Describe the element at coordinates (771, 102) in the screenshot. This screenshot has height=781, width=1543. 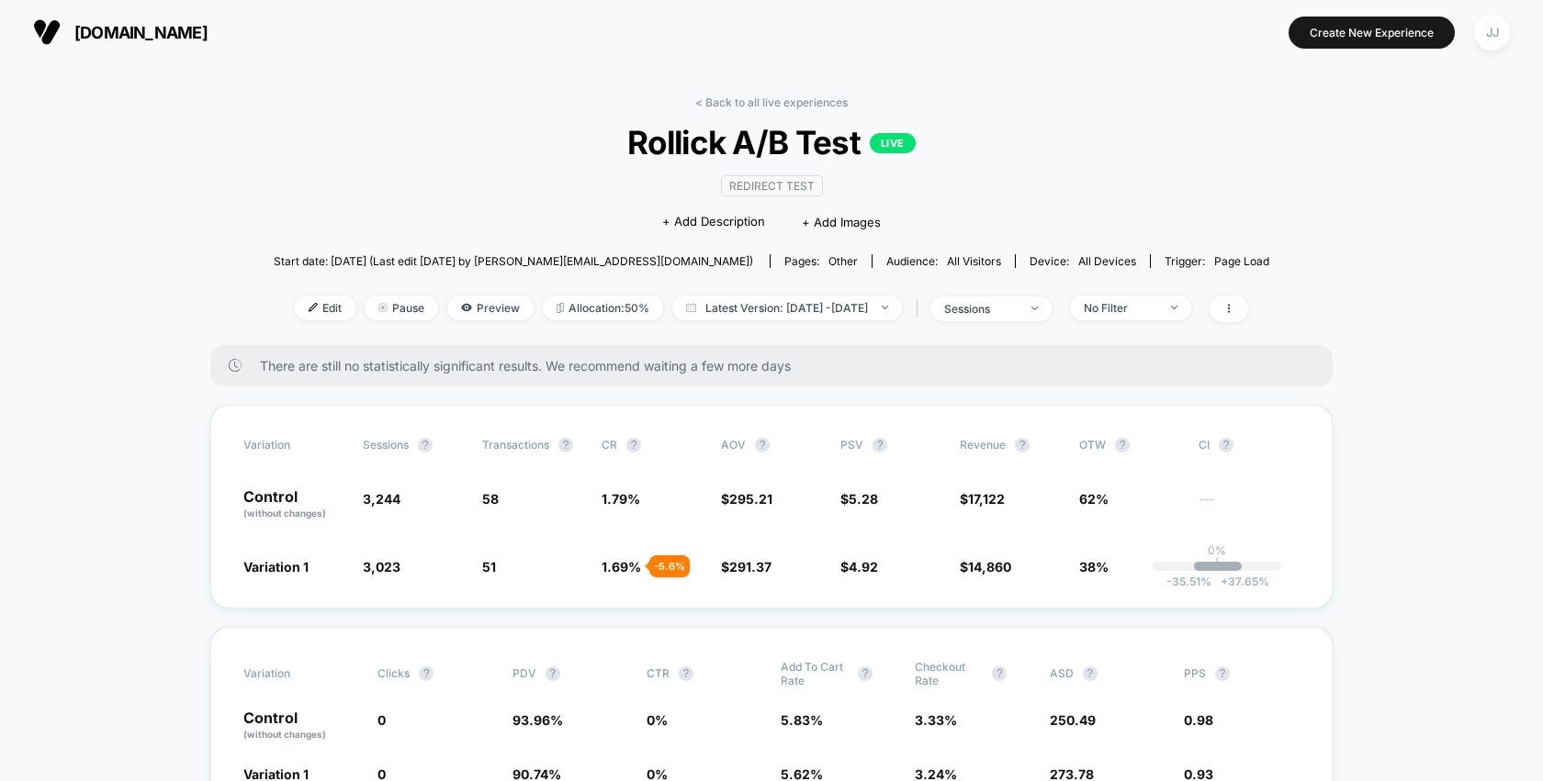
I see `a: < Back to all live experiences` at that location.